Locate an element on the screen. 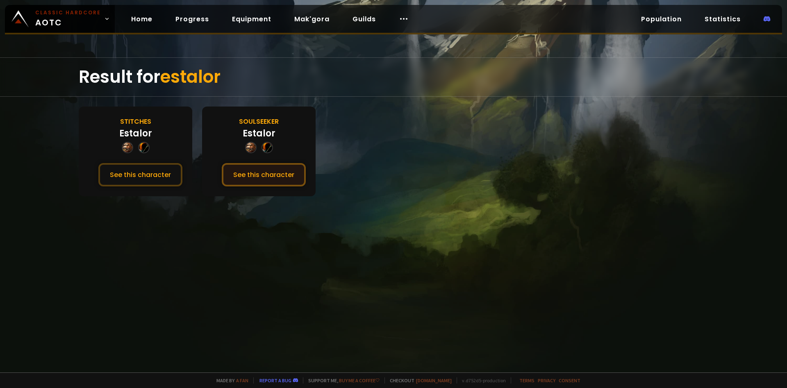 The height and width of the screenshot is (388, 787). span: Checkout is located at coordinates (418, 380).